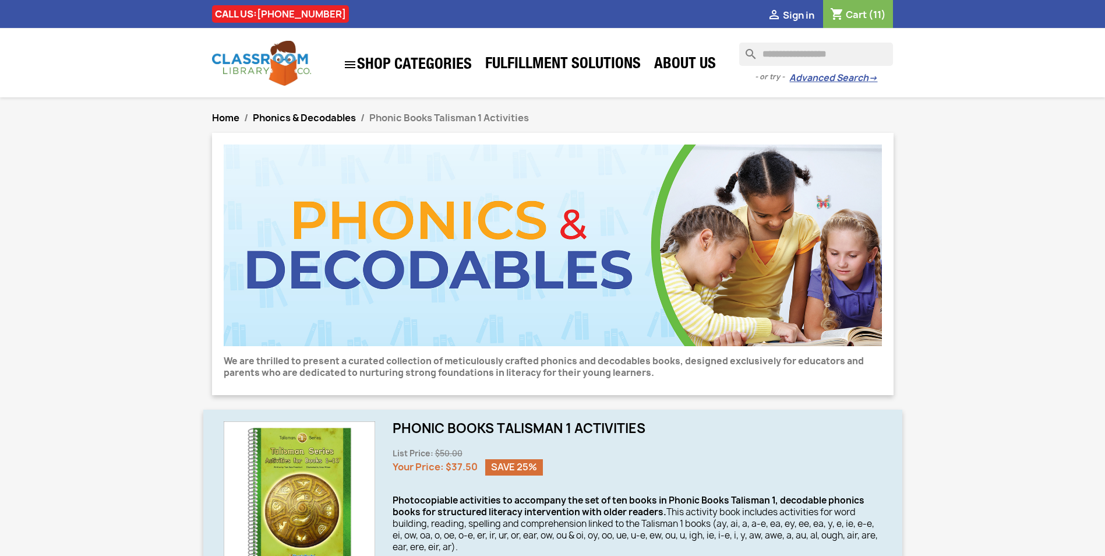 This screenshot has width=1105, height=556. Describe the element at coordinates (413, 453) in the screenshot. I see `span: List Price:` at that location.